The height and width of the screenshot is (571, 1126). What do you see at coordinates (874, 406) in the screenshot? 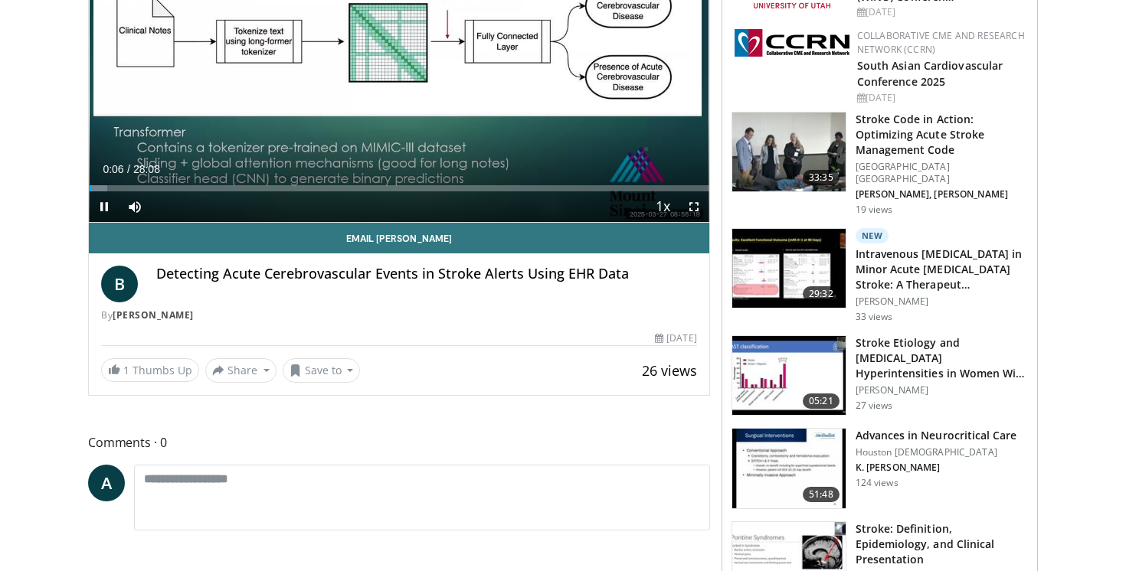
I see `p: 27 views` at bounding box center [874, 406].